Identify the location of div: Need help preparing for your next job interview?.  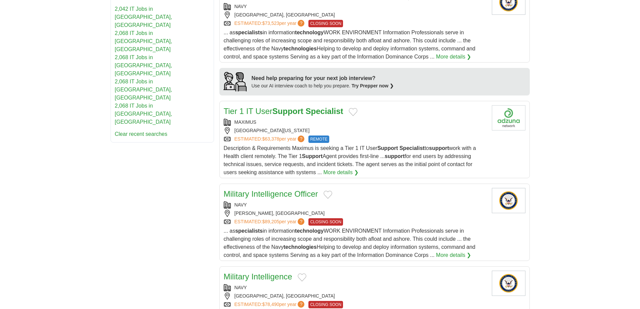
(323, 78).